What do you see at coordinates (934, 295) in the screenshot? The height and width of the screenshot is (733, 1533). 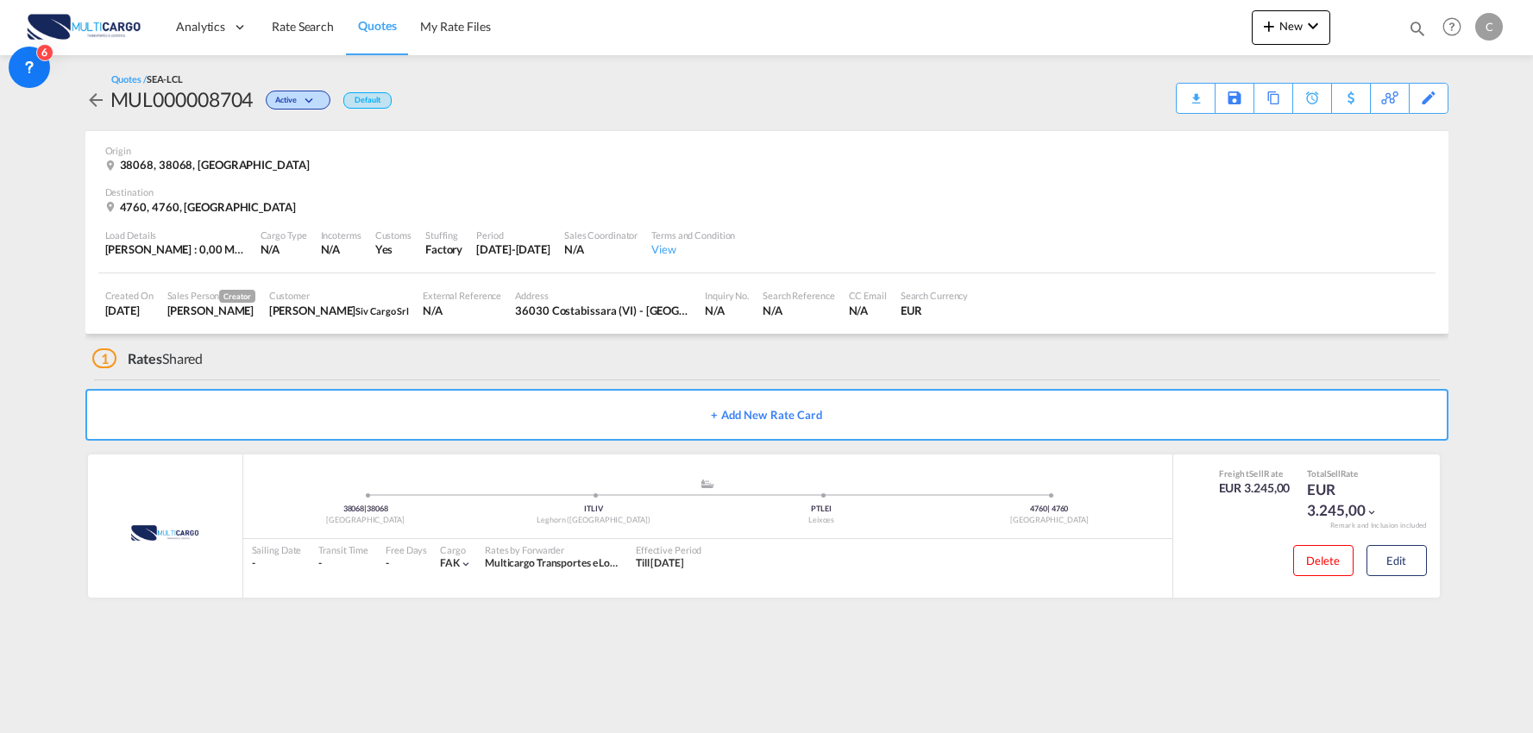 I see `div: Search Currency` at bounding box center [934, 295].